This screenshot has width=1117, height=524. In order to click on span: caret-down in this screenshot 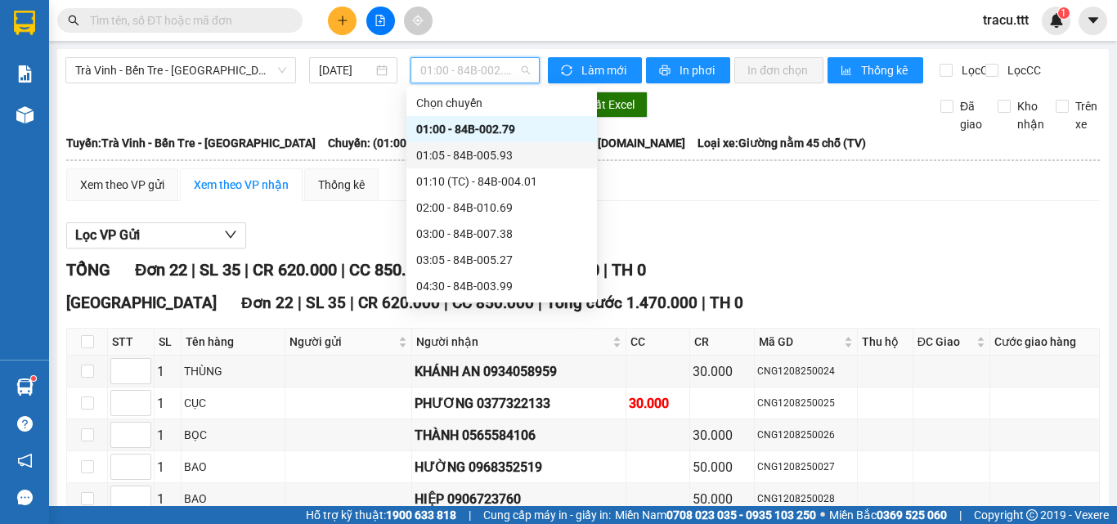, I will do `click(1093, 20)`.